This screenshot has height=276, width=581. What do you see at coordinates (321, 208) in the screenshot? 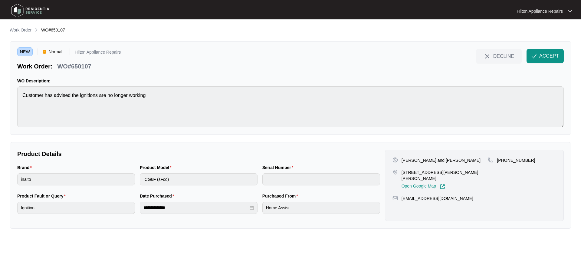
I see `input: Purchased From` at bounding box center [321, 208].